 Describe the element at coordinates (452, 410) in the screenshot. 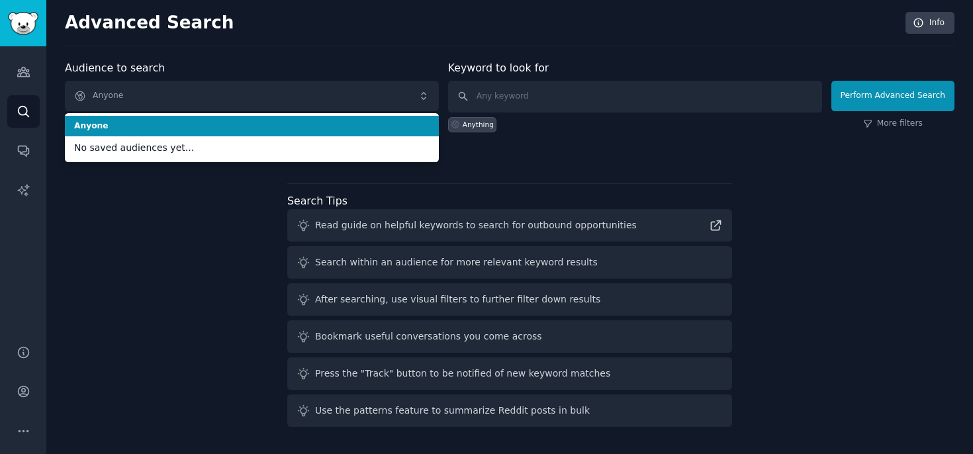

I see `div: Use the patterns feature to summarize Reddit posts in bulk` at that location.